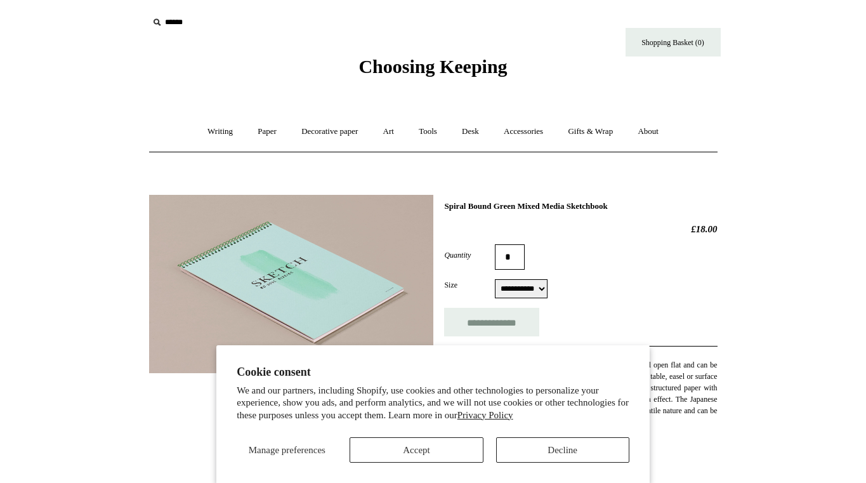 This screenshot has height=483, width=866. Describe the element at coordinates (433, 66) in the screenshot. I see `span: Choosing Keeping` at that location.